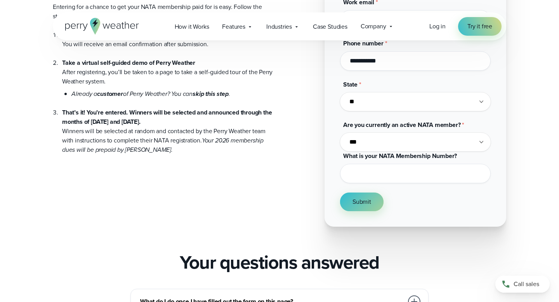  I want to click on span: Call sales, so click(526, 284).